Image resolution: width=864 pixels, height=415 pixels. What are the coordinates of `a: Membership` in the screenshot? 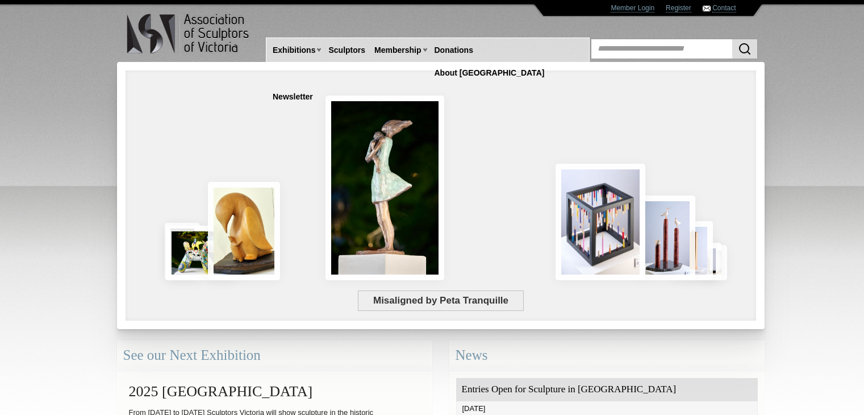 It's located at (398, 50).